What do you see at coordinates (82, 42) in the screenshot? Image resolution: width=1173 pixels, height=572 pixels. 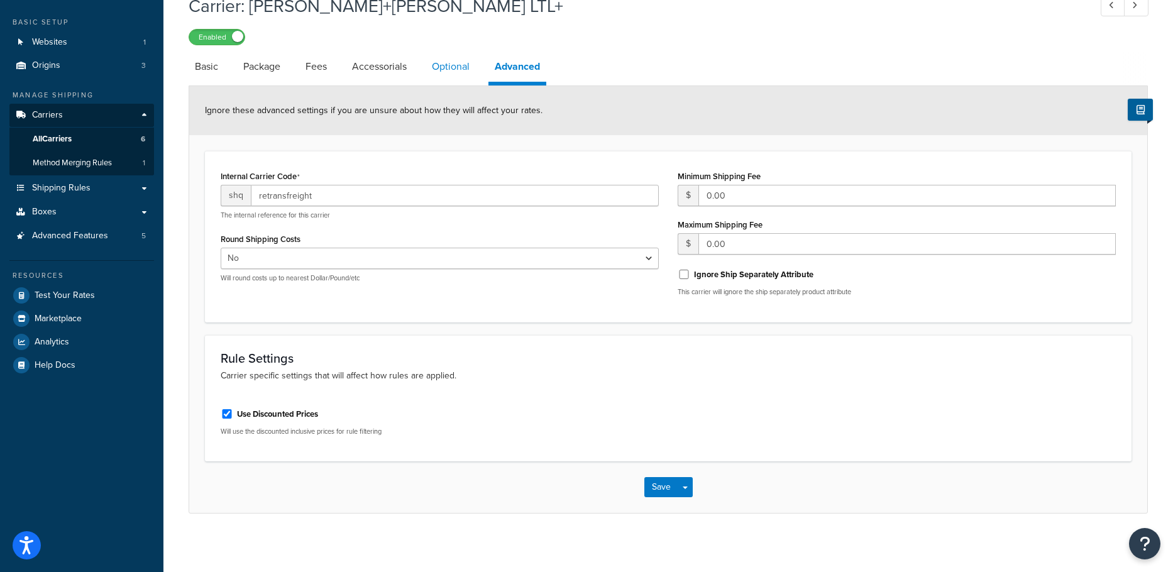 I see `li: Websites` at bounding box center [82, 42].